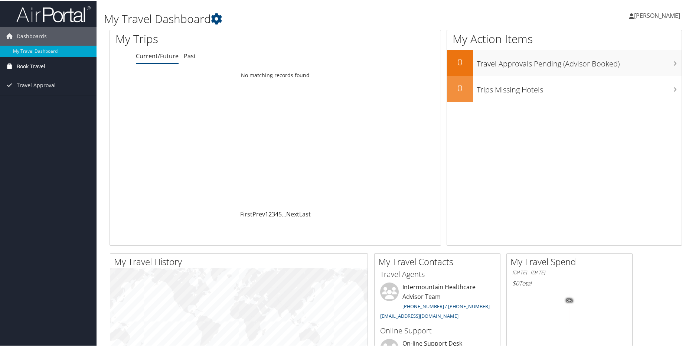 The width and height of the screenshot is (692, 346). I want to click on h2: My Travel History, so click(240, 261).